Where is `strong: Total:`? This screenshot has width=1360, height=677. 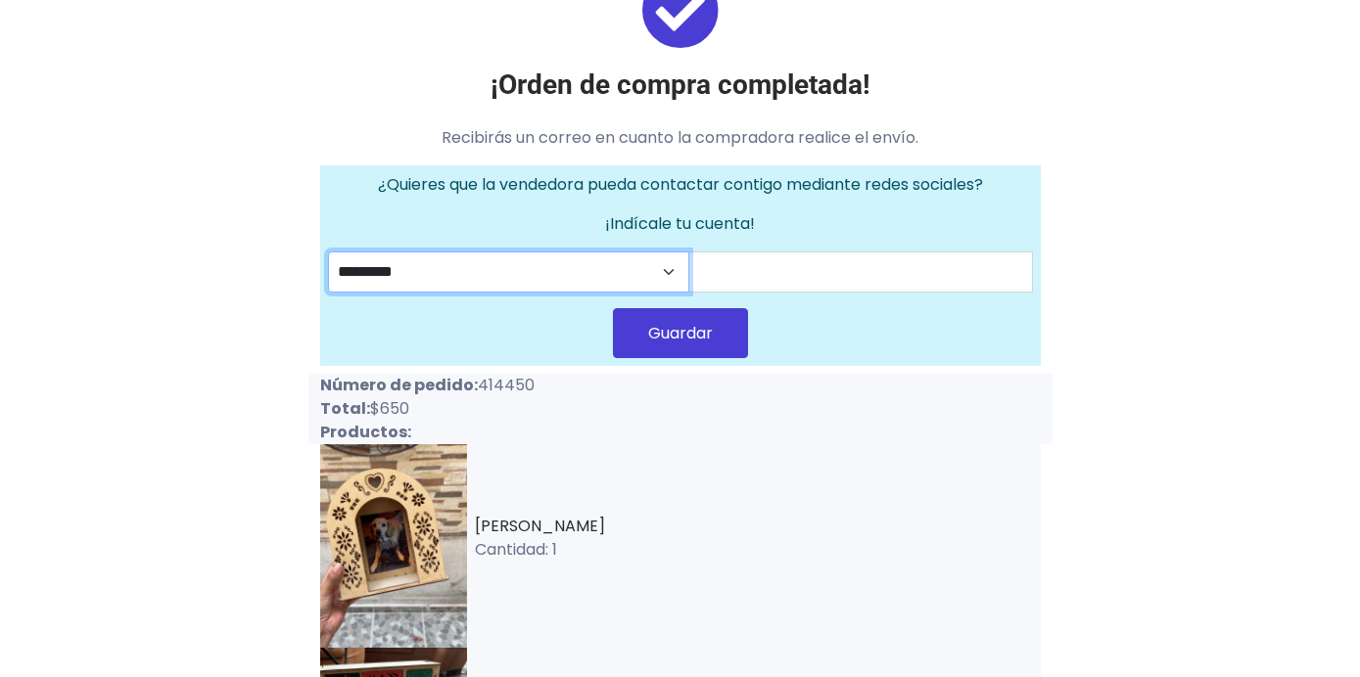 strong: Total: is located at coordinates (345, 408).